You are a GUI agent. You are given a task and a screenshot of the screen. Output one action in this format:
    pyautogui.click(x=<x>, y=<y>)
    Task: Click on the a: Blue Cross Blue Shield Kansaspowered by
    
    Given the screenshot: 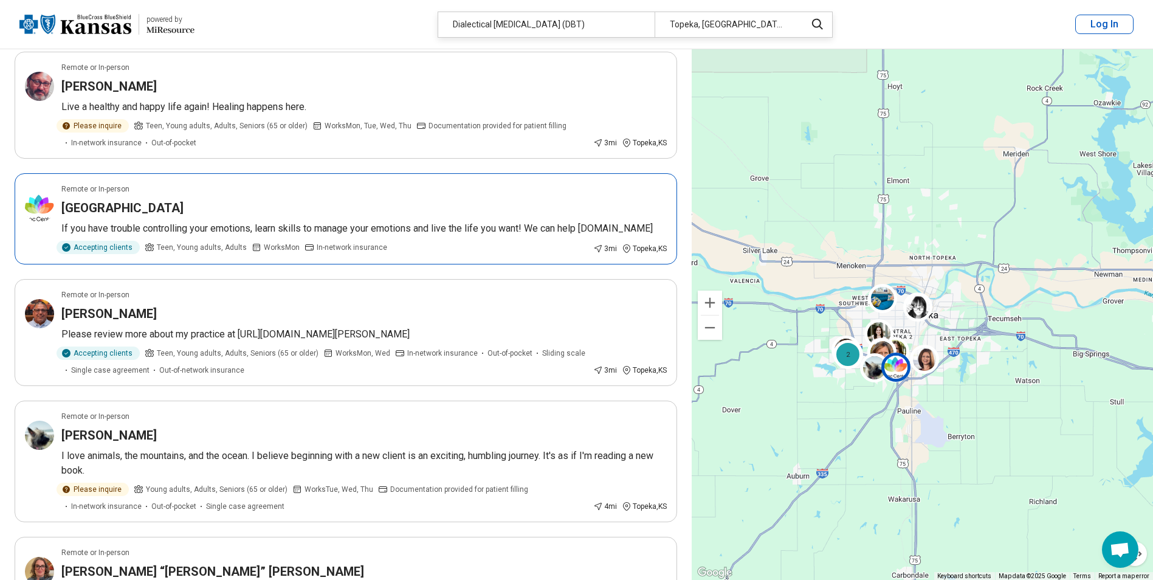 What is the action you would take?
    pyautogui.click(x=107, y=24)
    